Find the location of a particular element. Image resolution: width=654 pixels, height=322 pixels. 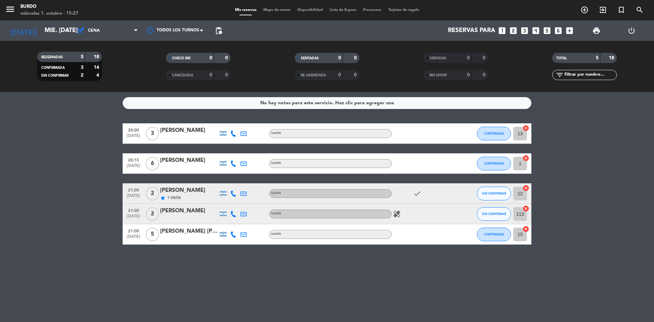

span: SERVIDAS is located at coordinates (438, 58).